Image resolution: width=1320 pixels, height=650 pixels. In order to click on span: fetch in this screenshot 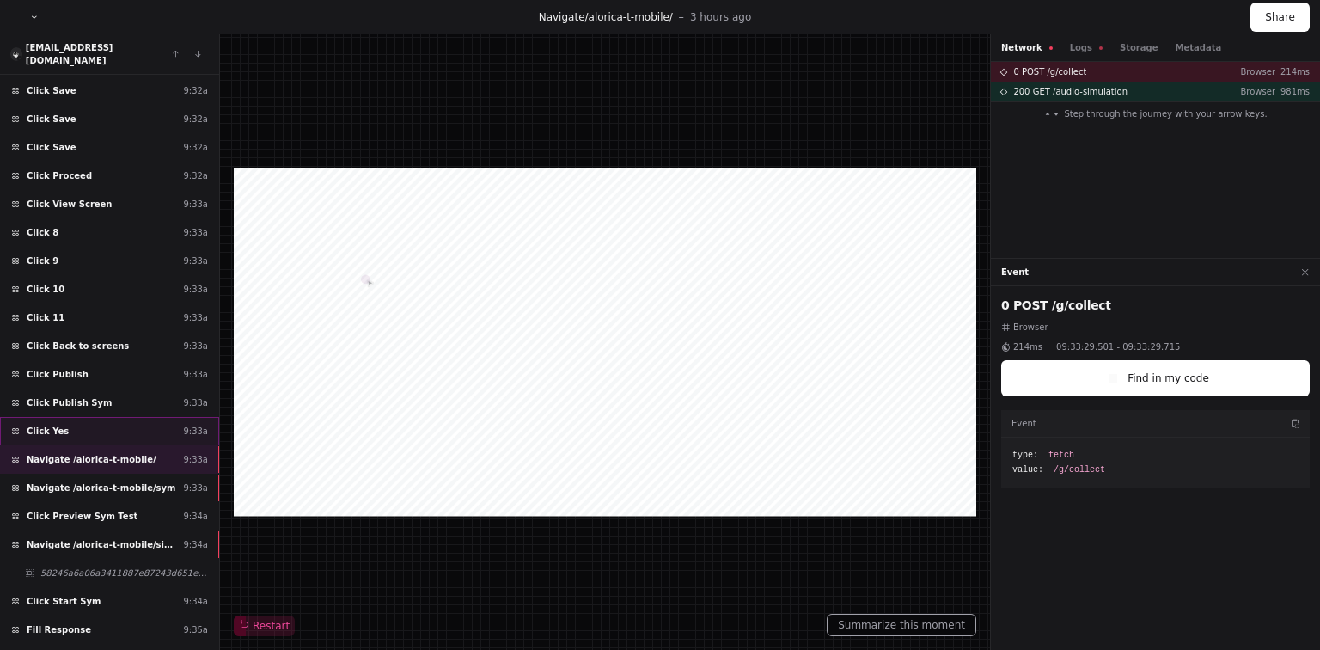, I will do `click(1061, 454)`.